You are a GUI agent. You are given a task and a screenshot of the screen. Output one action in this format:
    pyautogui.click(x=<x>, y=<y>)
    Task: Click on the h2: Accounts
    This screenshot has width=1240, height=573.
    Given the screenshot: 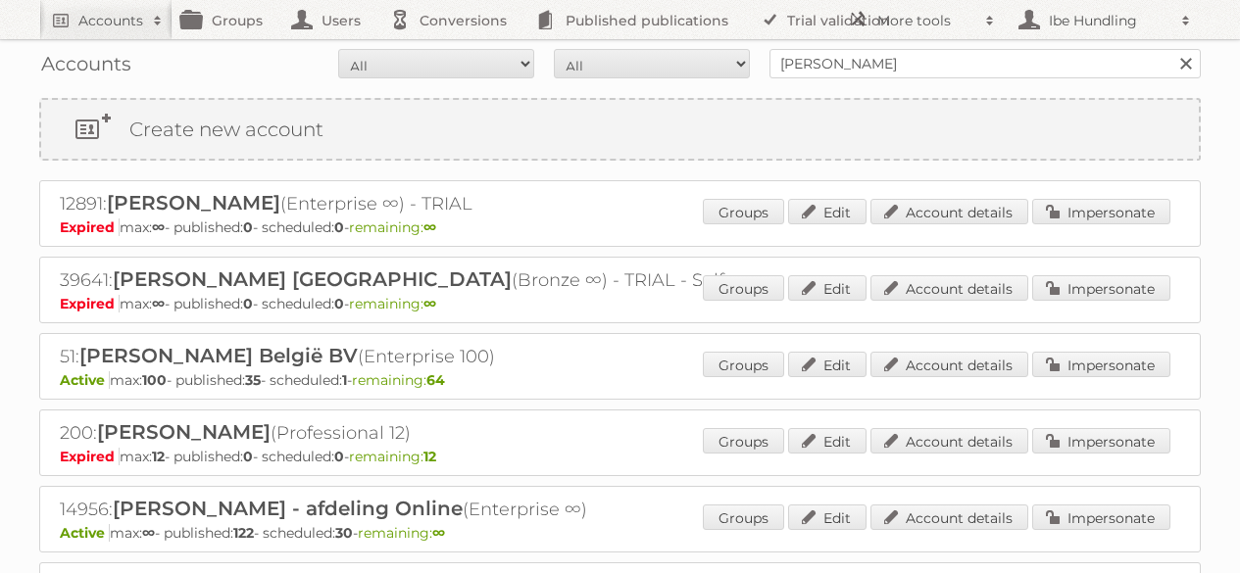 What is the action you would take?
    pyautogui.click(x=111, y=21)
    